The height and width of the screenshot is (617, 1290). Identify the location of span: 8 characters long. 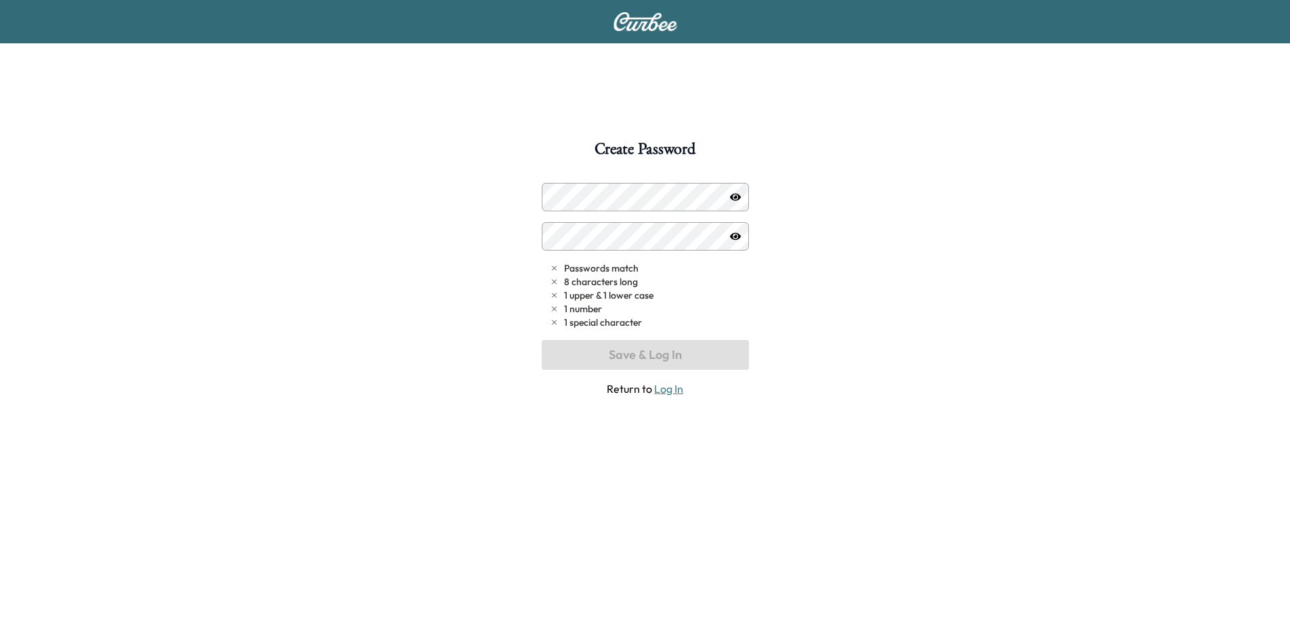
(601, 282).